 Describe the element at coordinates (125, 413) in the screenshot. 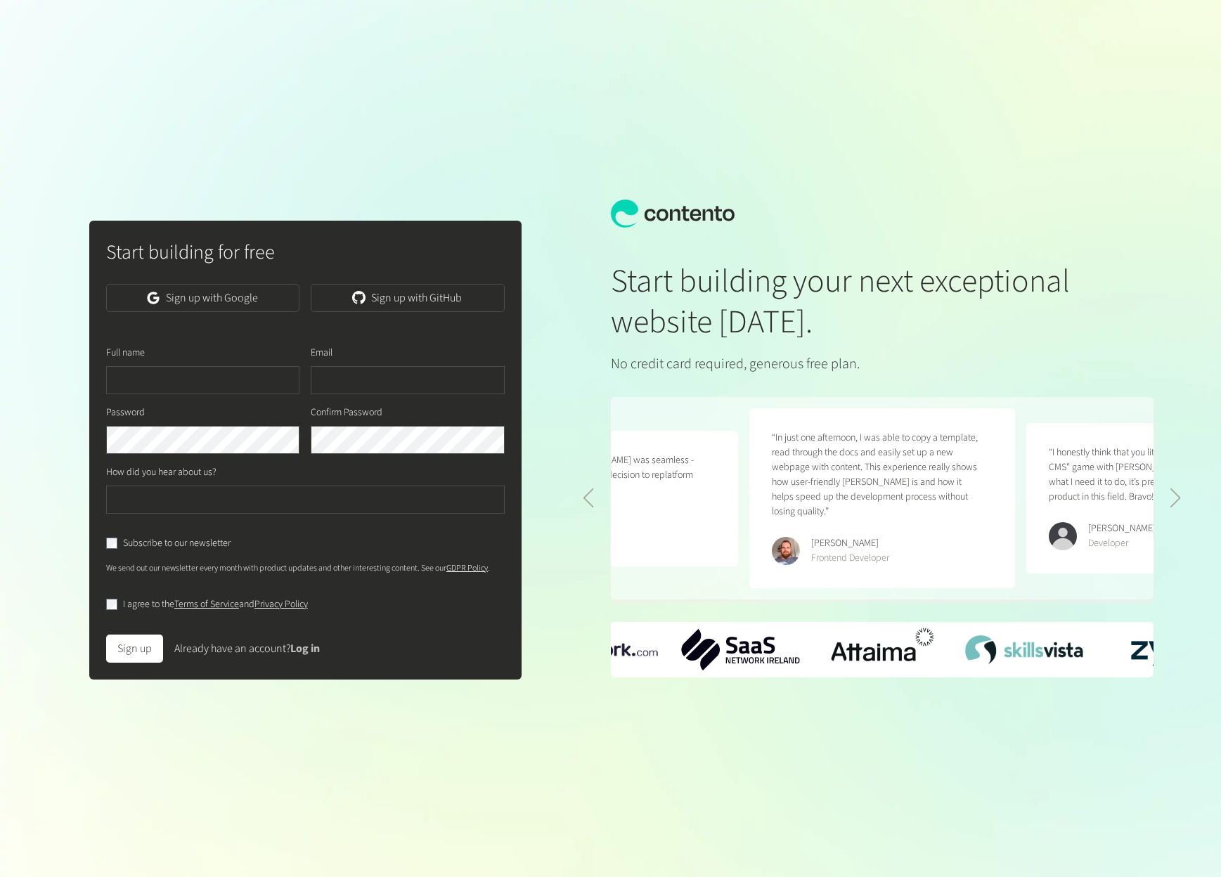

I see `label: Password` at that location.